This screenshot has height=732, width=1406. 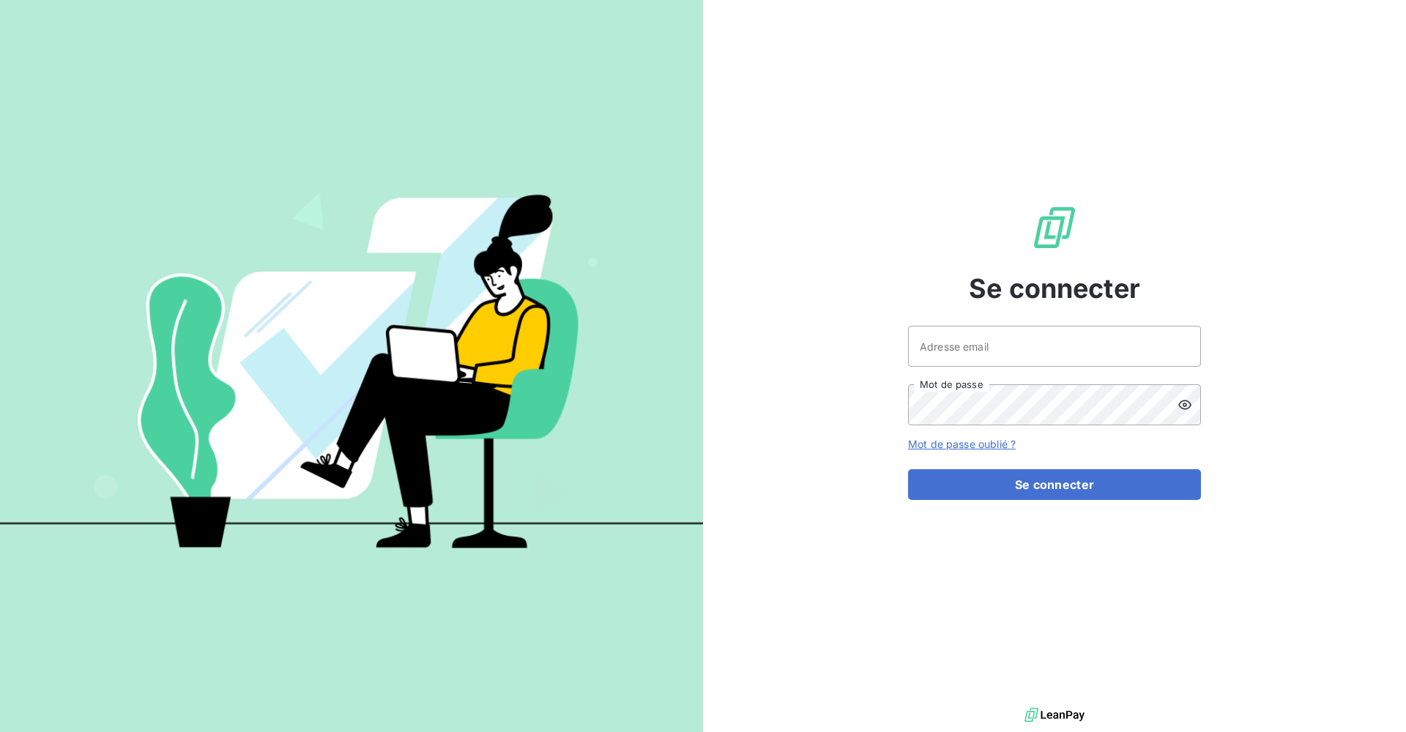 What do you see at coordinates (1055, 346) in the screenshot?
I see `input: placeholder` at bounding box center [1055, 346].